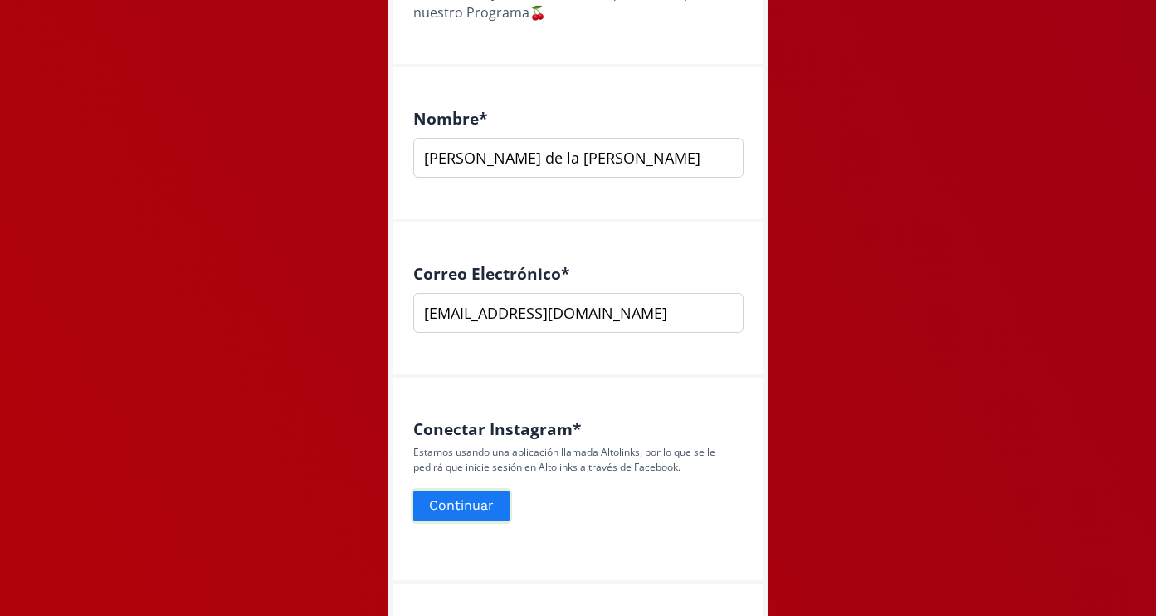 This screenshot has width=1156, height=616. What do you see at coordinates (578, 118) in the screenshot?
I see `h4: Nombre *` at bounding box center [578, 118].